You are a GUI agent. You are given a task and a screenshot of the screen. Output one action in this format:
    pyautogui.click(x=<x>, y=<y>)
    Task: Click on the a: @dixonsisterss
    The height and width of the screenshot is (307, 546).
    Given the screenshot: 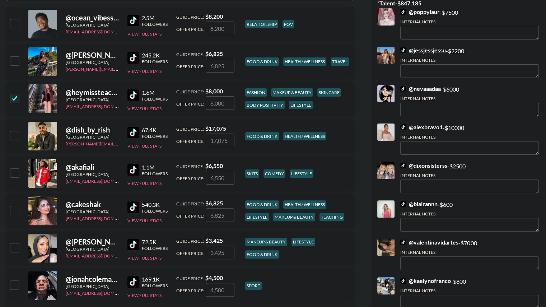 What is the action you would take?
    pyautogui.click(x=423, y=165)
    